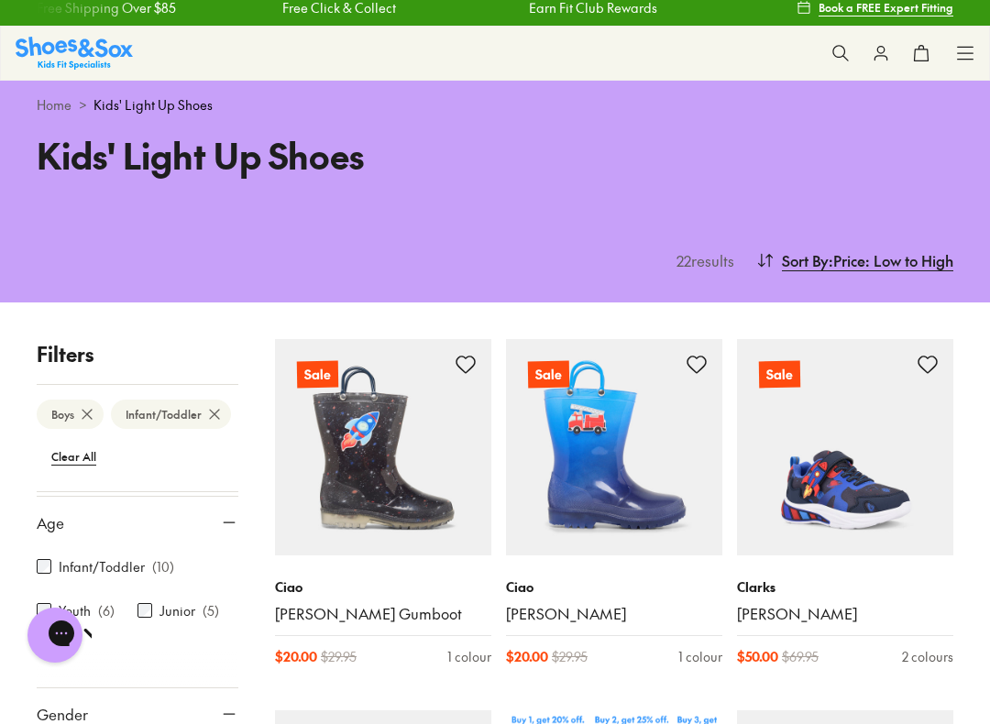 The height and width of the screenshot is (724, 990). What do you see at coordinates (804, 260) in the screenshot?
I see `span: Sort By` at bounding box center [804, 260].